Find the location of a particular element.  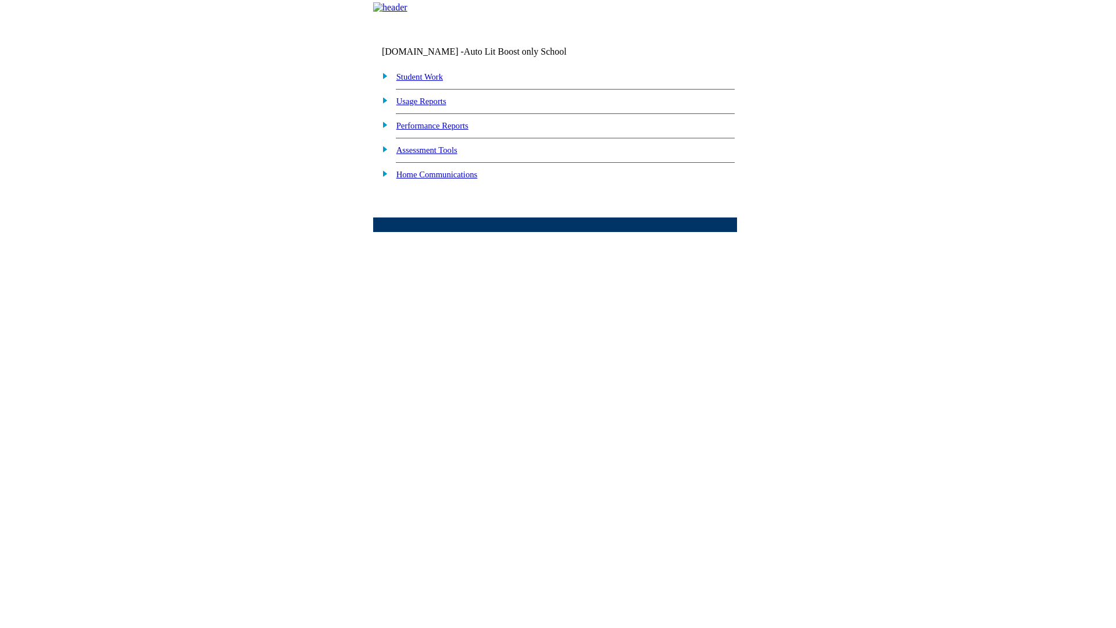

img: header is located at coordinates (390, 8).